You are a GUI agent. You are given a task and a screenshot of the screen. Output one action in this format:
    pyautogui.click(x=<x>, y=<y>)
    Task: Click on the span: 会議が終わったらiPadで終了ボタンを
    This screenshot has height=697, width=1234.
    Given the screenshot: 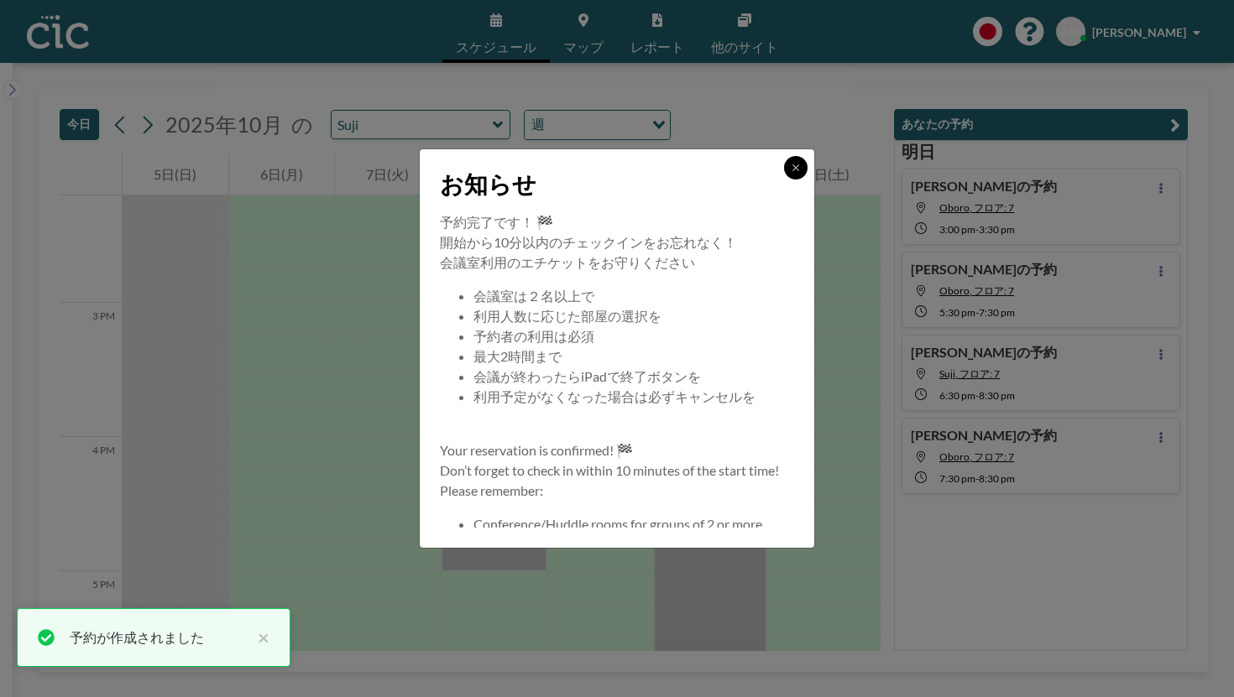 What is the action you would take?
    pyautogui.click(x=587, y=376)
    